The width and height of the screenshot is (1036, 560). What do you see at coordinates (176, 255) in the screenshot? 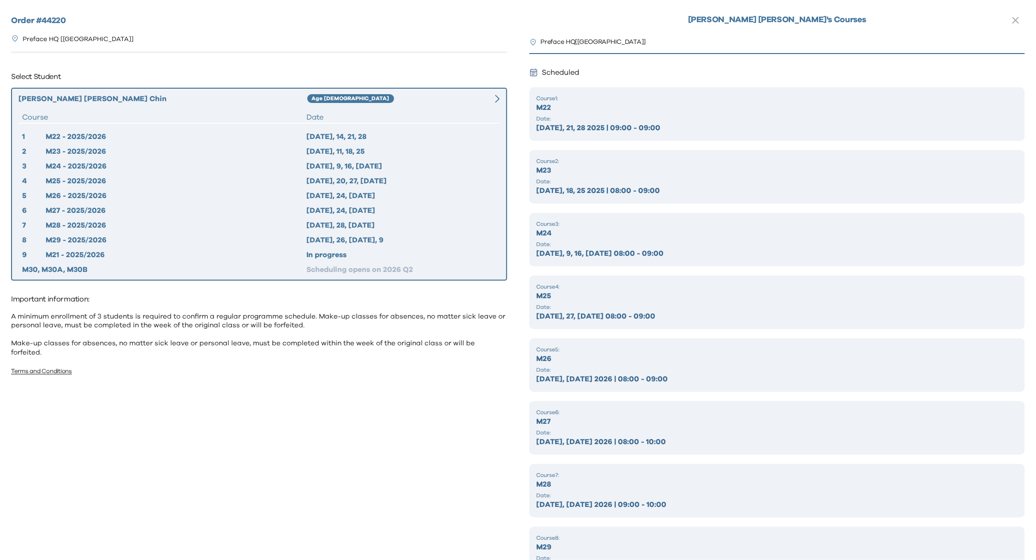
I see `div: M21 - 2025/2026` at bounding box center [176, 255].